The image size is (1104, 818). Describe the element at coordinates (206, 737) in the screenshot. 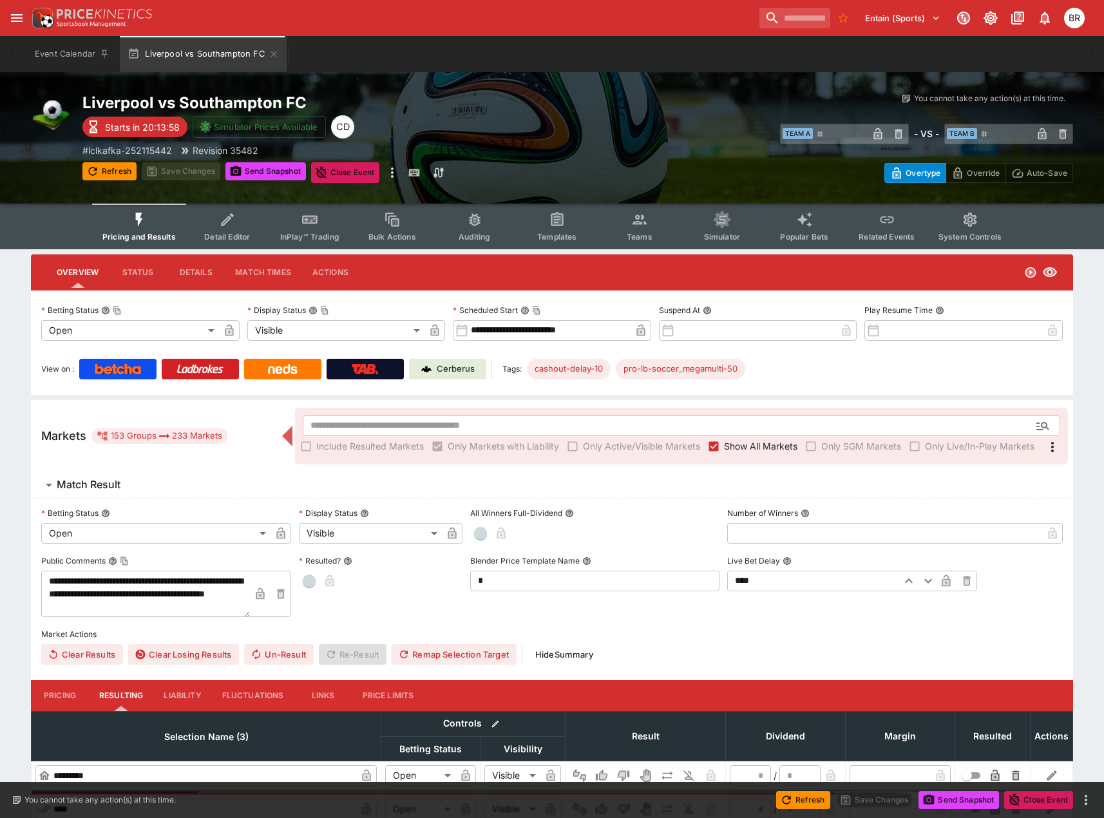

I see `span: Selection Name (3)` at that location.